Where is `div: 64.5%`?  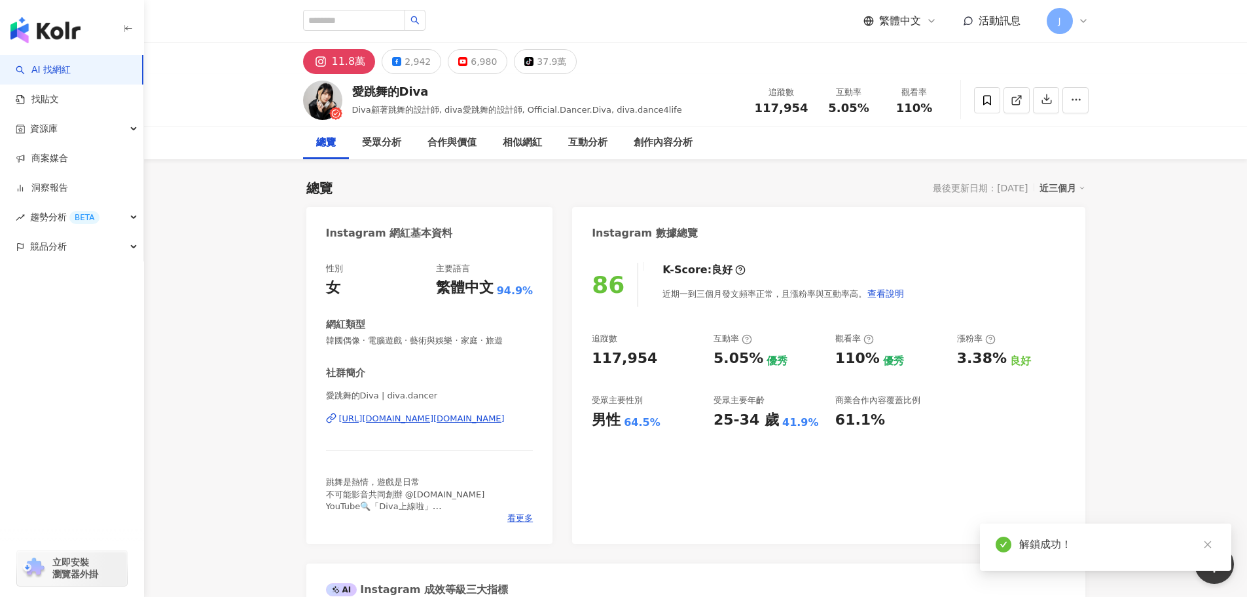 div: 64.5% is located at coordinates (642, 422).